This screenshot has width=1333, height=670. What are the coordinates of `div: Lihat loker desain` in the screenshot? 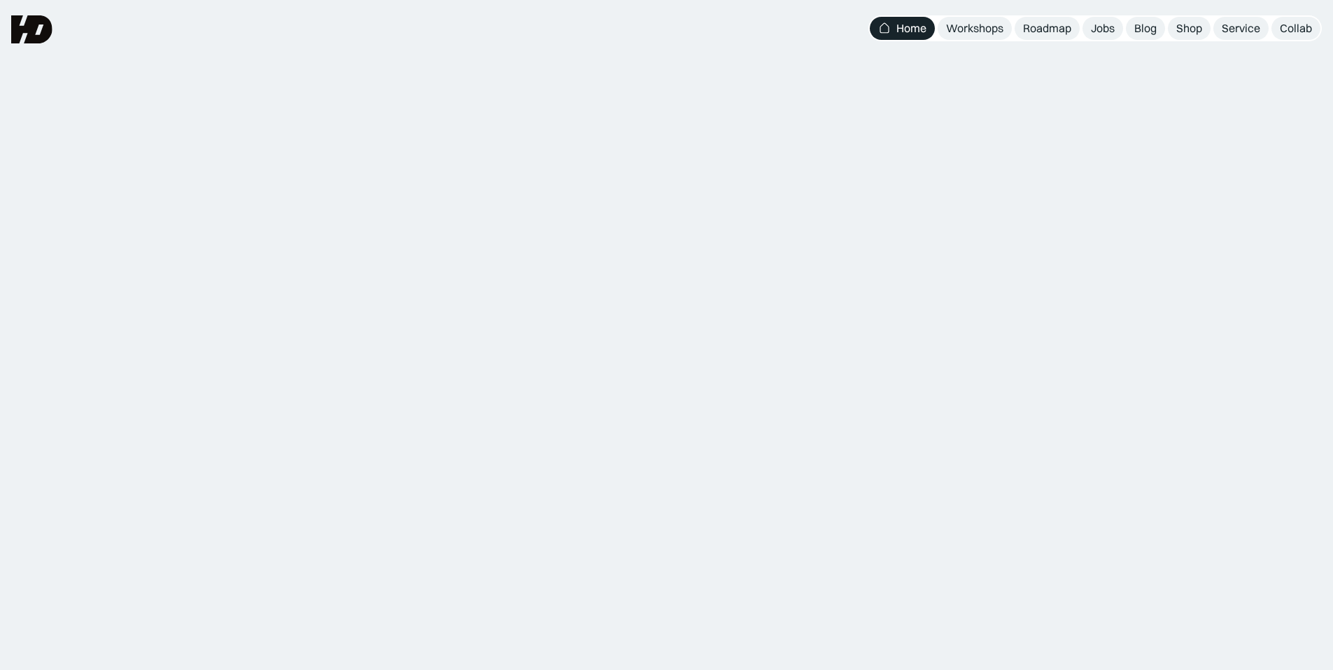 It's located at (1018, 465).